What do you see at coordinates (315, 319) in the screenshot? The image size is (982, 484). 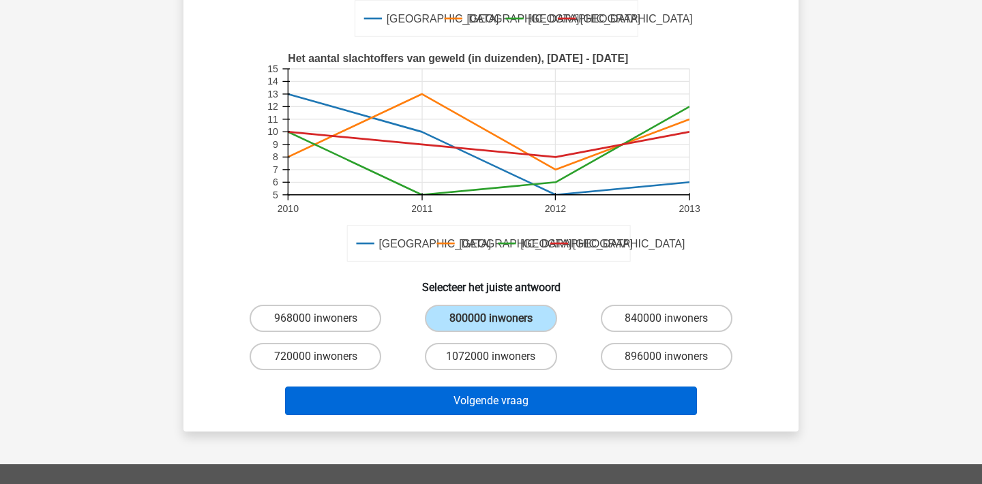 I see `label: 968000 inwoners` at bounding box center [315, 319].